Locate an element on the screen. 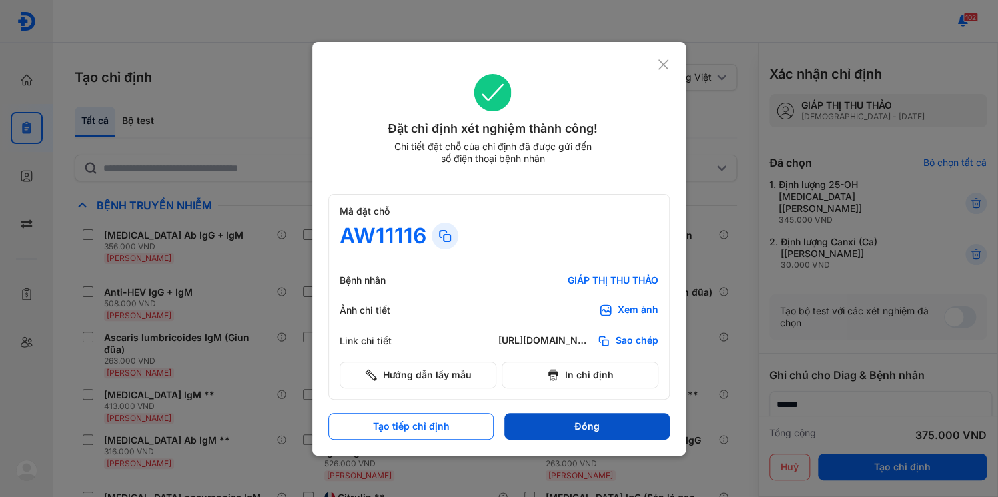 Image resolution: width=998 pixels, height=497 pixels. button: In chỉ định is located at coordinates (579, 375).